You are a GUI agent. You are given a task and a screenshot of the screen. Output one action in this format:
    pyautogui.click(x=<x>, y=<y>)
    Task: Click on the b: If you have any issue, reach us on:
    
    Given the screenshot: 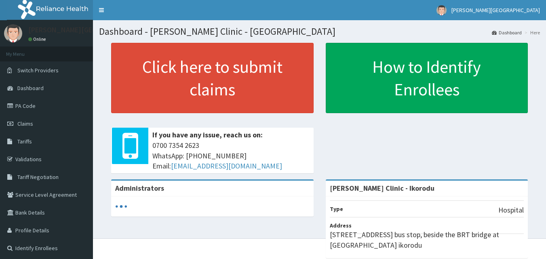 What is the action you would take?
    pyautogui.click(x=207, y=134)
    